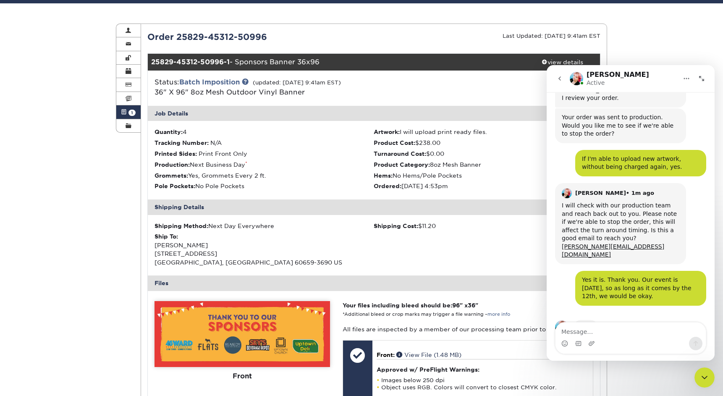 The width and height of the screenshot is (723, 396). I want to click on strong: Printed Sides:, so click(176, 154).